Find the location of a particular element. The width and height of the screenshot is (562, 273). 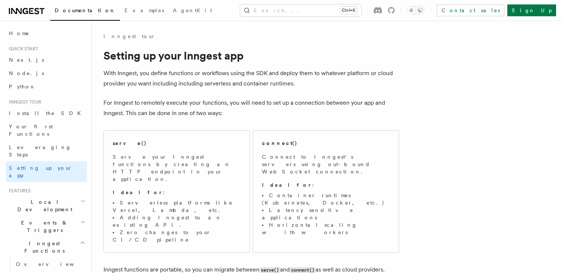

a: connect()Connect to Inngest's servers using out-bound WebSocket connection.Ideal for:Container ru... is located at coordinates (326, 191).